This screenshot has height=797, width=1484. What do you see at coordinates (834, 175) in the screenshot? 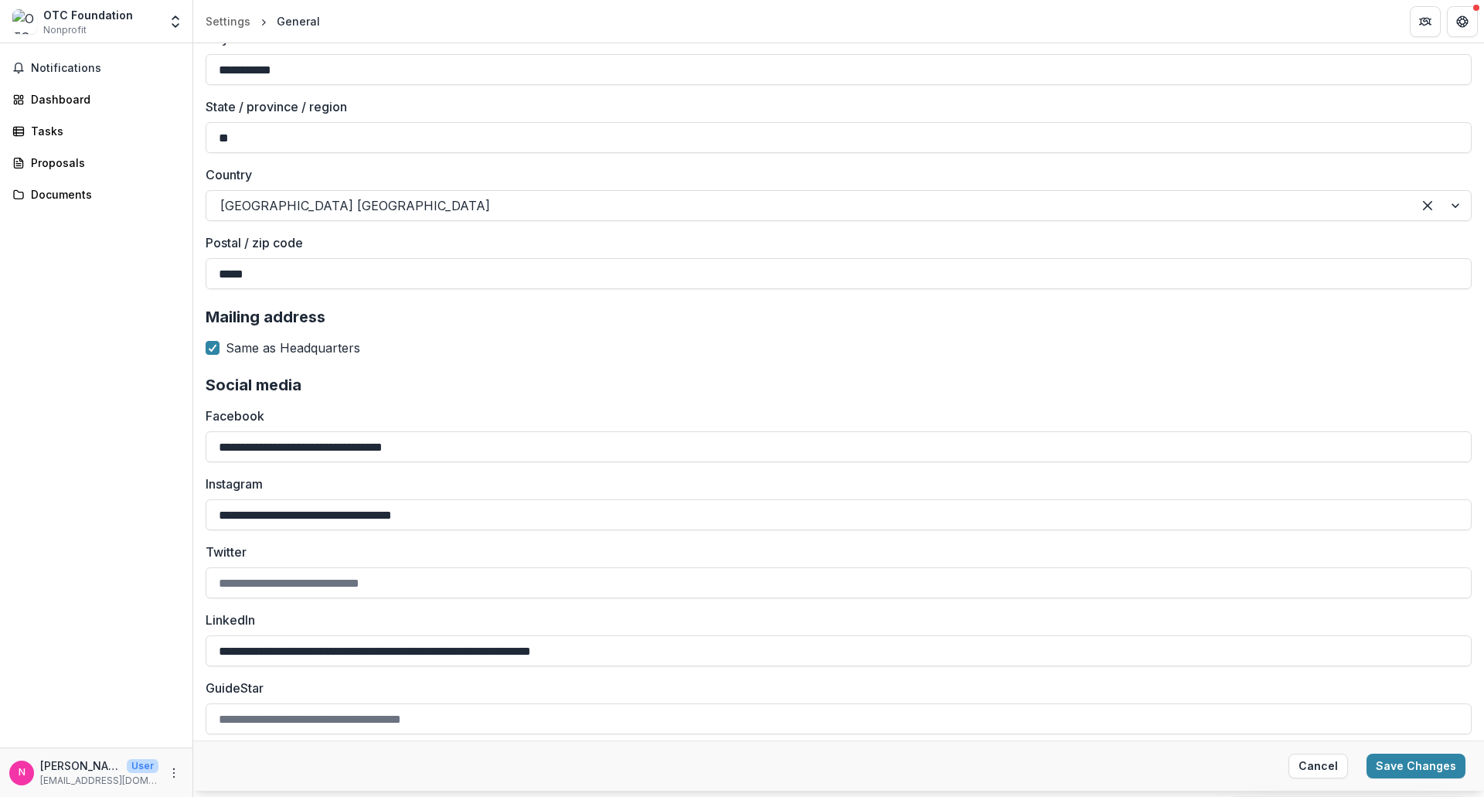
I see `label: Country` at bounding box center [834, 175].